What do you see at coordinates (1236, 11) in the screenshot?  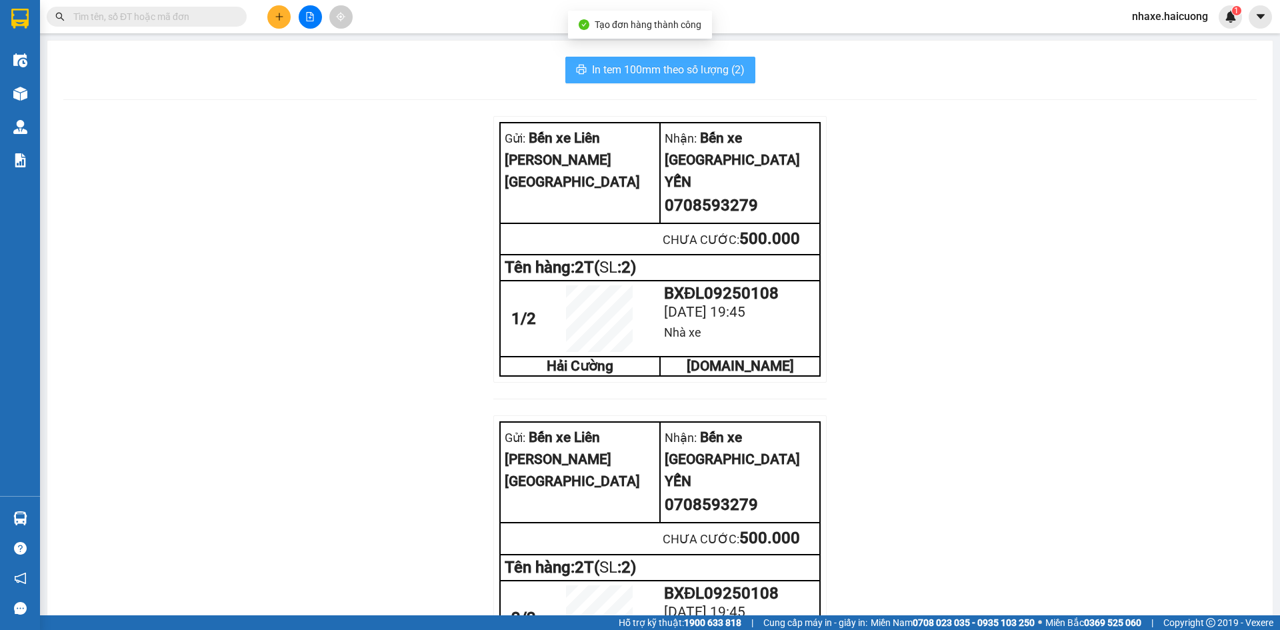 I see `sup: 1` at bounding box center [1236, 11].